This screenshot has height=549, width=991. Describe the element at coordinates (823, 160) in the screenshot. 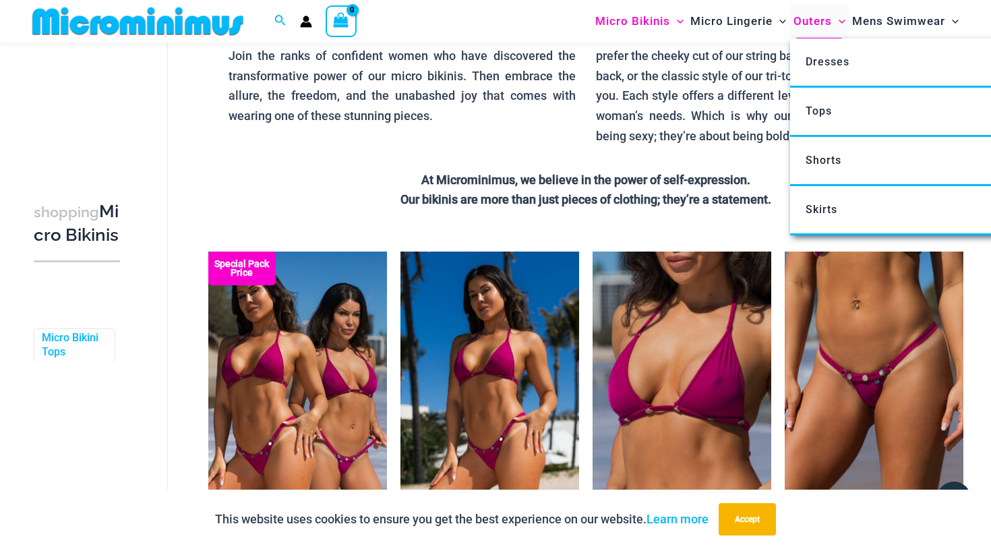

I see `span: Shorts` at that location.